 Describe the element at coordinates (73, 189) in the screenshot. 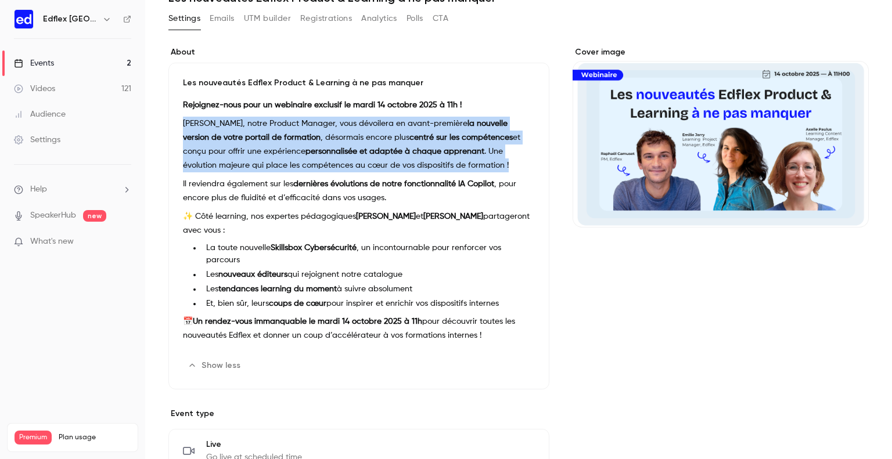

I see `li: help-dropdown-opener` at that location.